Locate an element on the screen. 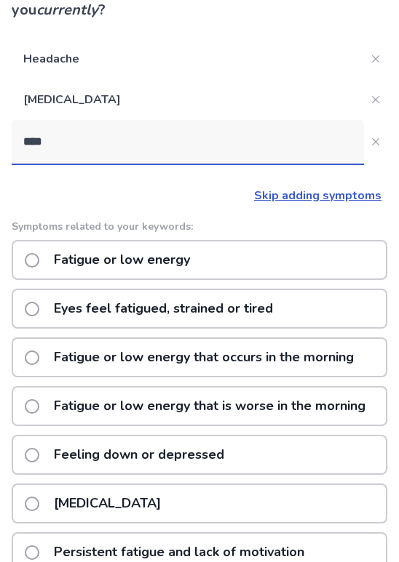 The height and width of the screenshot is (562, 399). p: Eyes feel fatigued, strained or tired is located at coordinates (163, 308).